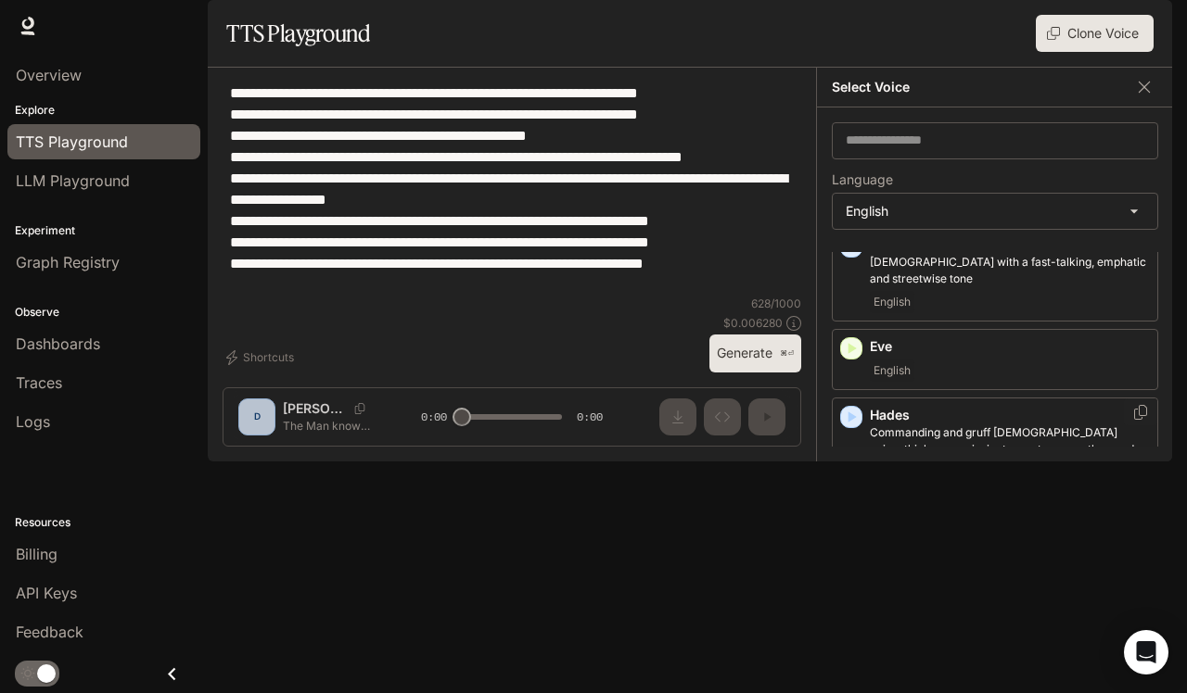  What do you see at coordinates (298, 33) in the screenshot?
I see `h1: TTS Playground` at bounding box center [298, 33].